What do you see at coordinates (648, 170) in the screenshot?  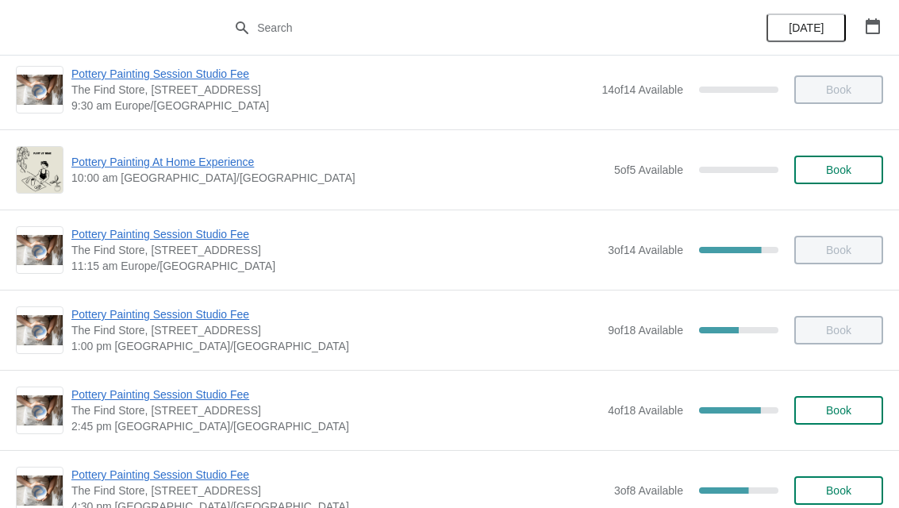 I see `span: 5 of 5 Available` at bounding box center [648, 170].